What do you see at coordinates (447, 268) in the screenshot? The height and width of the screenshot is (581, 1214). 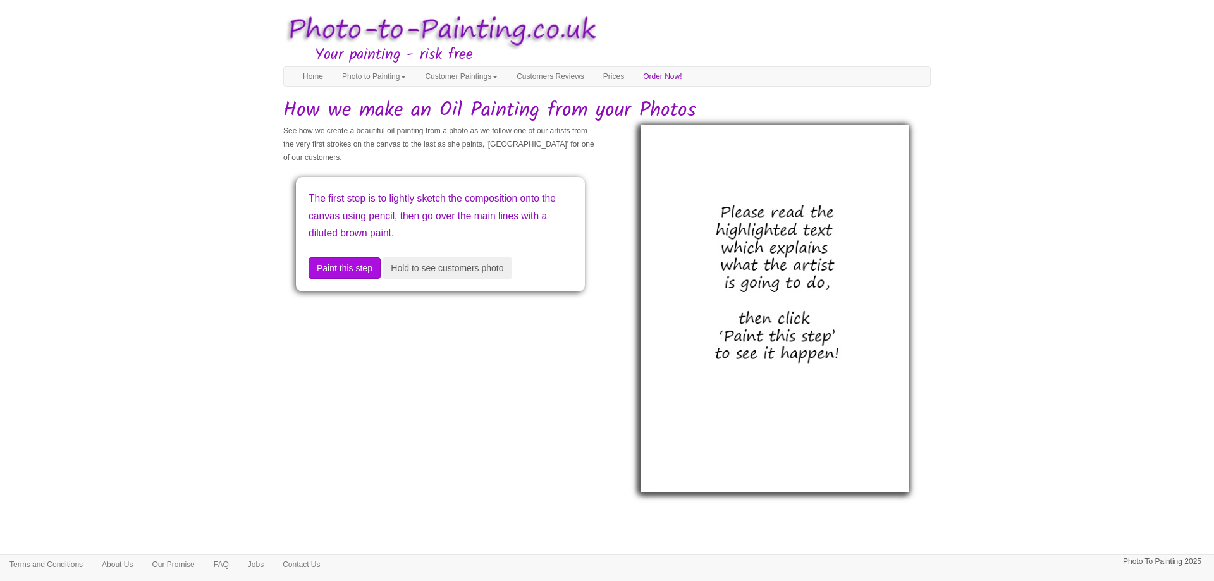 I see `button: Hold to see customers photo` at bounding box center [447, 268].